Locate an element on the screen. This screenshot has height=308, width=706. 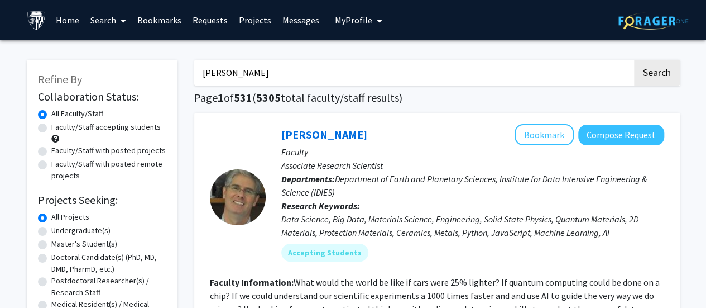
h2: Projects Seeking: is located at coordinates (102, 200).